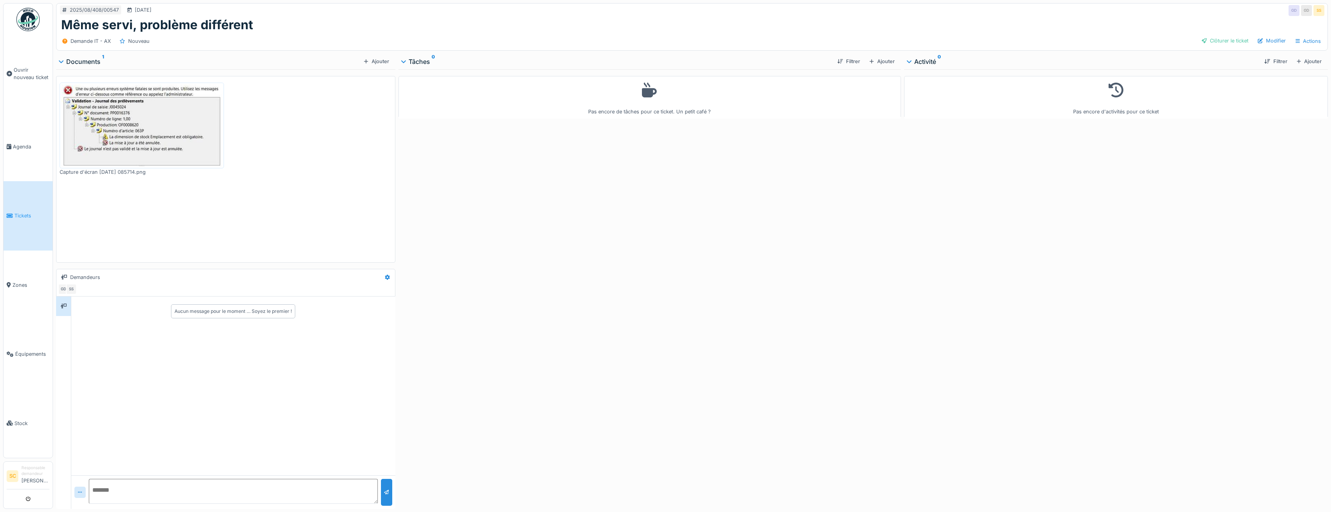  Describe the element at coordinates (28, 423) in the screenshot. I see `a: Stock` at that location.